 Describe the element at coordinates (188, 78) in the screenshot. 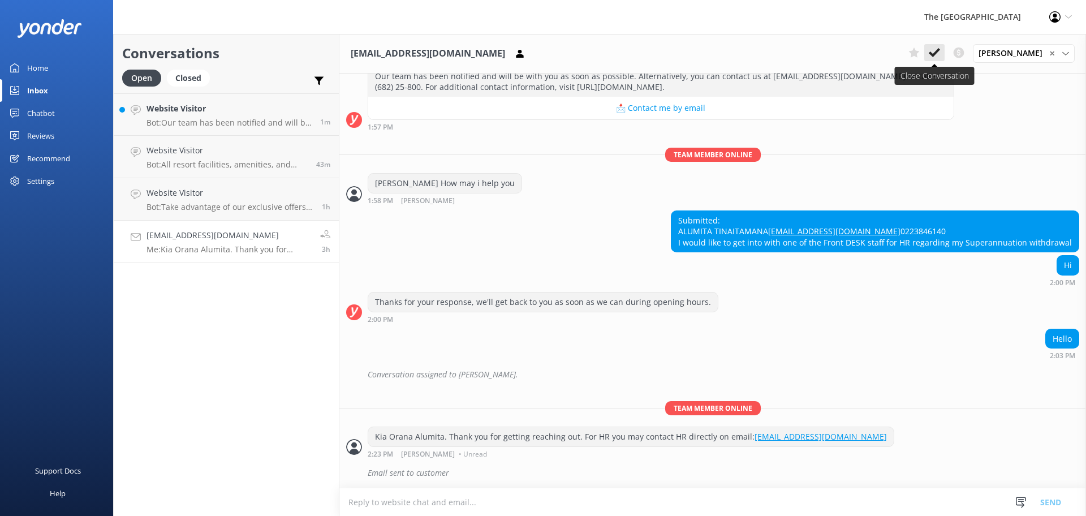

I see `div: Closed` at that location.